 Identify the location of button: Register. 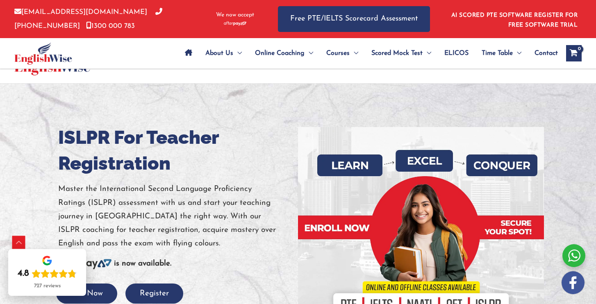
(154, 293).